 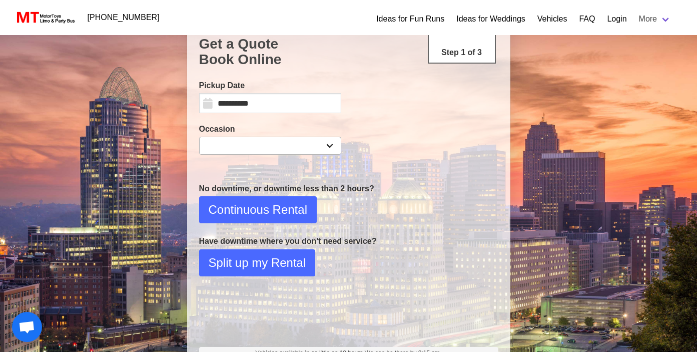 I want to click on label: Pickup Date, so click(x=270, y=86).